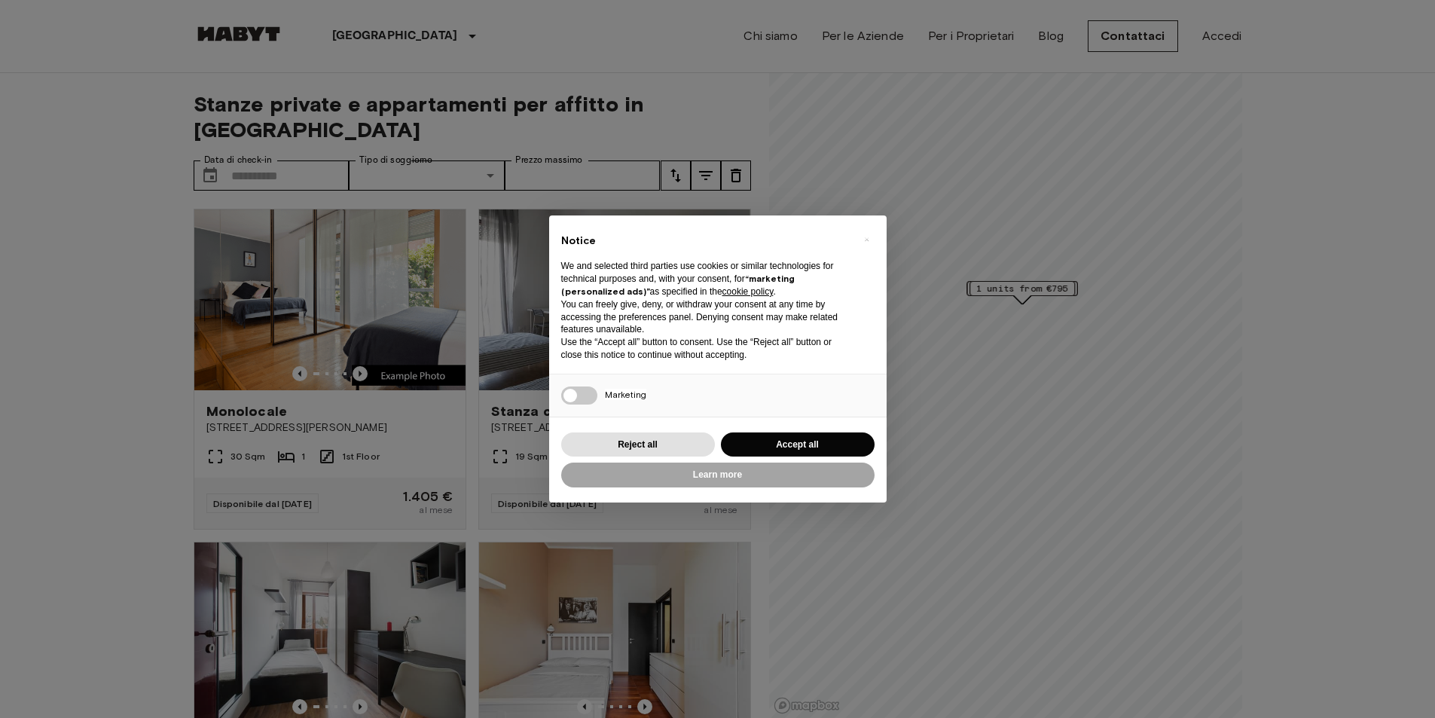 The image size is (1435, 718). Describe the element at coordinates (706, 279) in the screenshot. I see `p: We and selected third parties use cookies or similar technologies for technical purposes and, wit...` at that location.